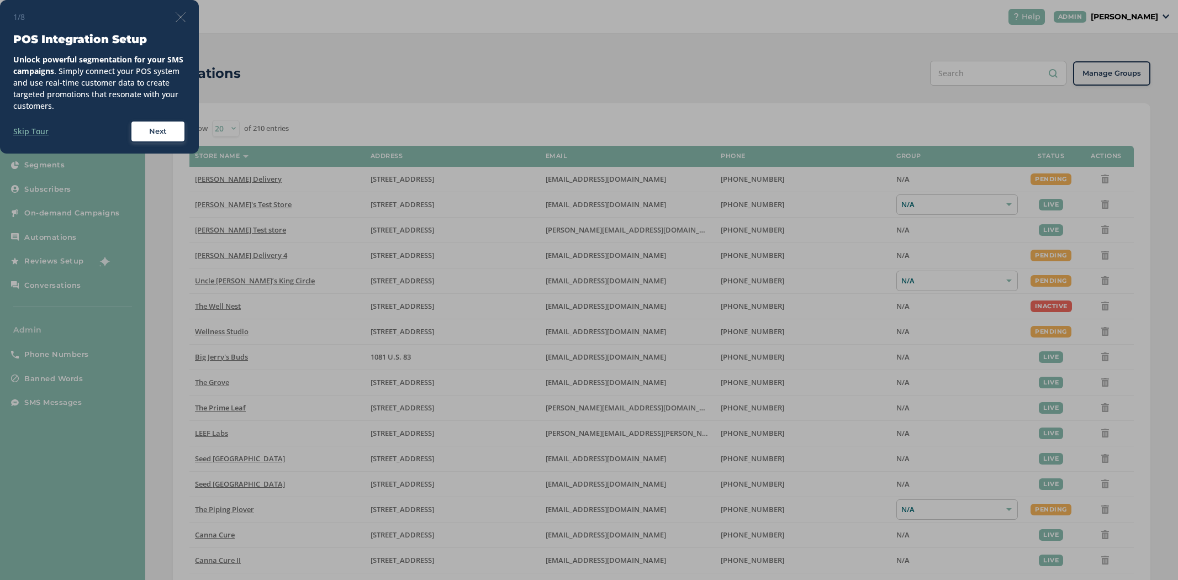 This screenshot has width=1178, height=580. Describe the element at coordinates (19, 17) in the screenshot. I see `span: 1/8` at that location.